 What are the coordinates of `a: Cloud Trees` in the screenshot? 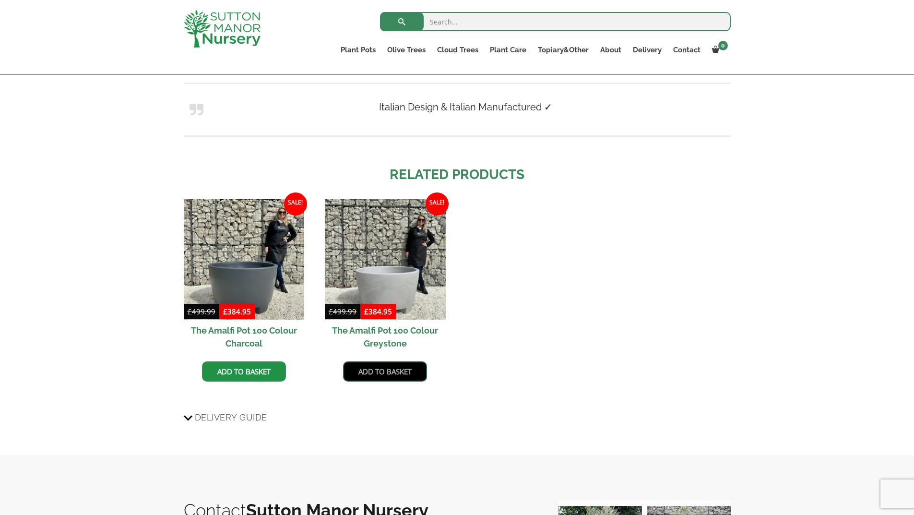 It's located at (458, 50).